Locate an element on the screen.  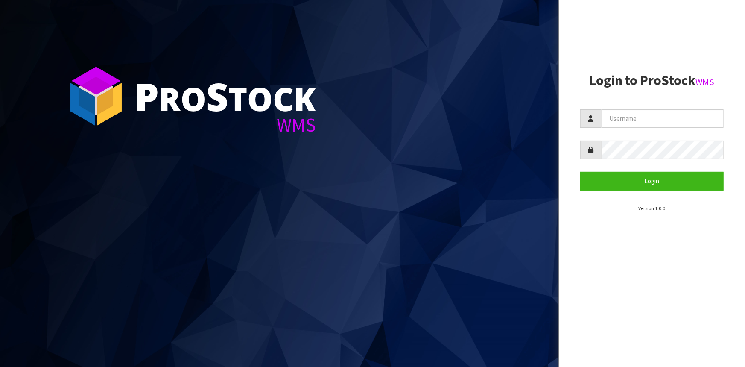
input: Username is located at coordinates (662, 118).